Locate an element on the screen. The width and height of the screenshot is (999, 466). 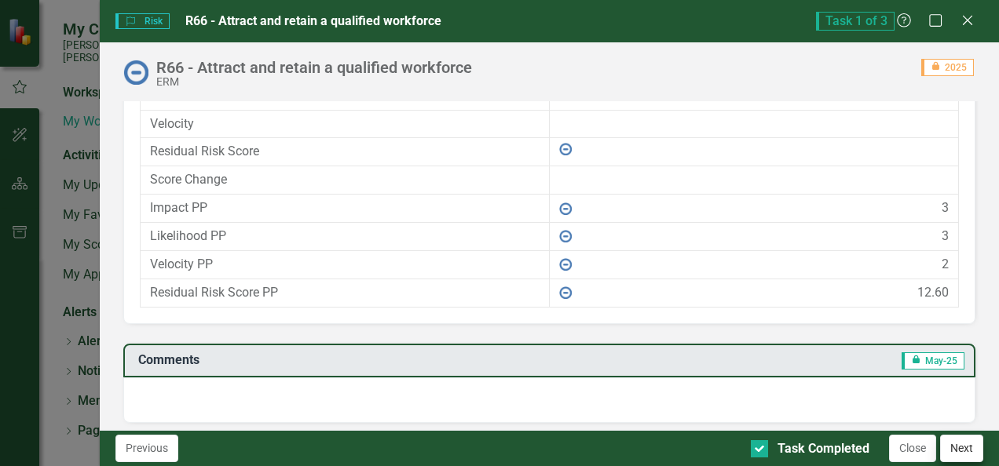
span: Risk is located at coordinates (142, 21).